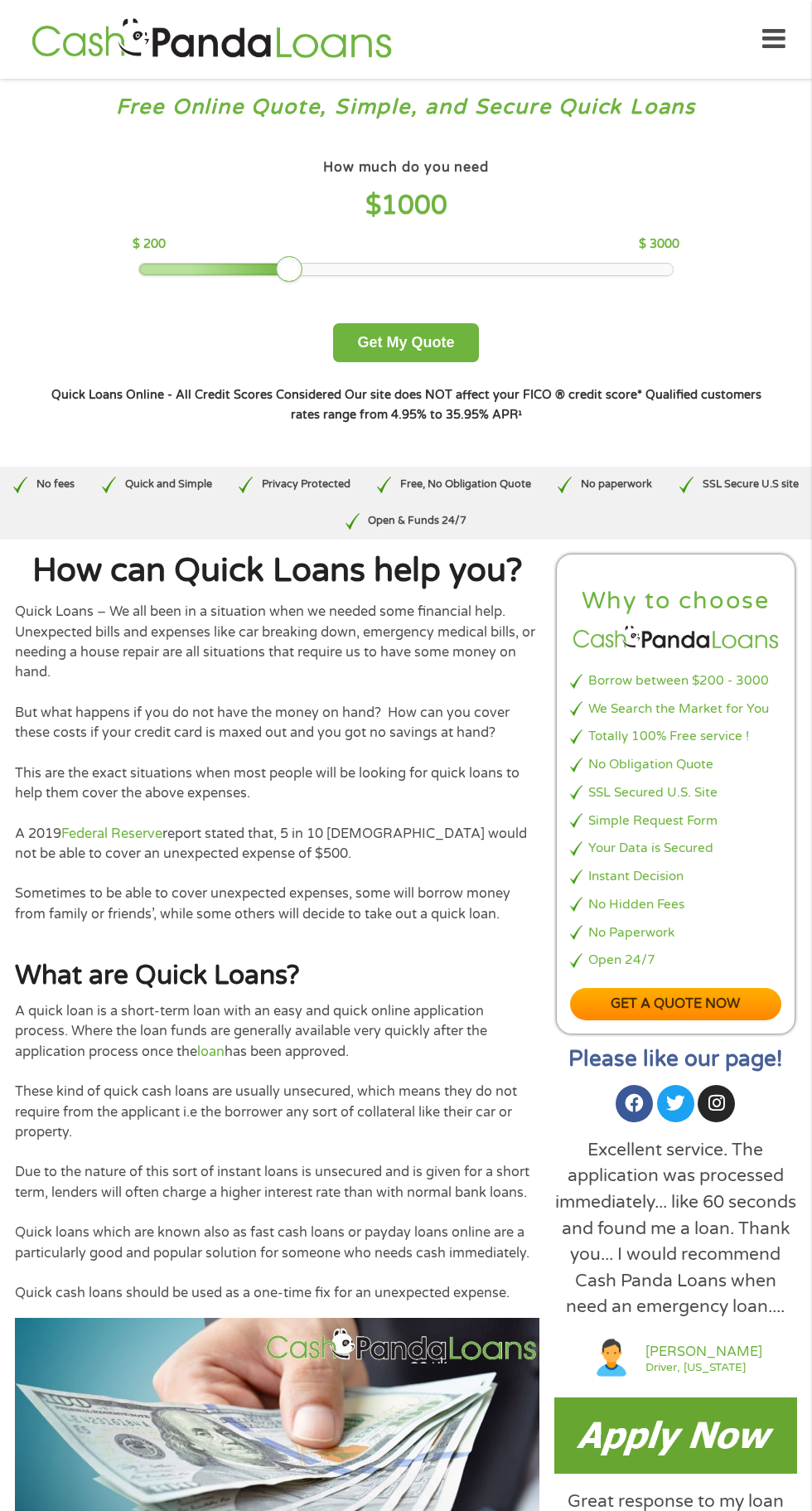 Image resolution: width=812 pixels, height=1511 pixels. I want to click on li: SSL Secured U.S. Site, so click(675, 792).